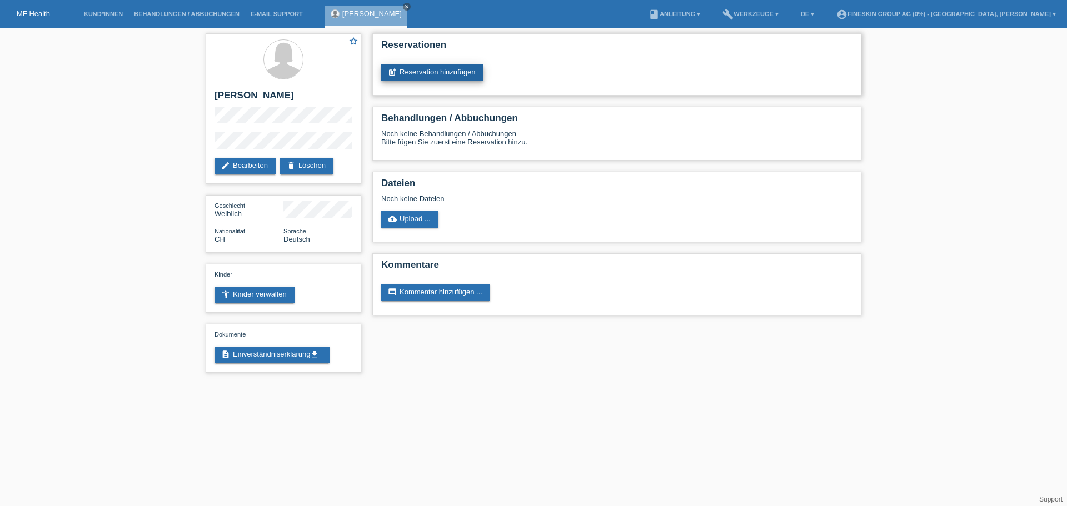 This screenshot has height=506, width=1067. What do you see at coordinates (314, 354) in the screenshot?
I see `i: get_app` at bounding box center [314, 354].